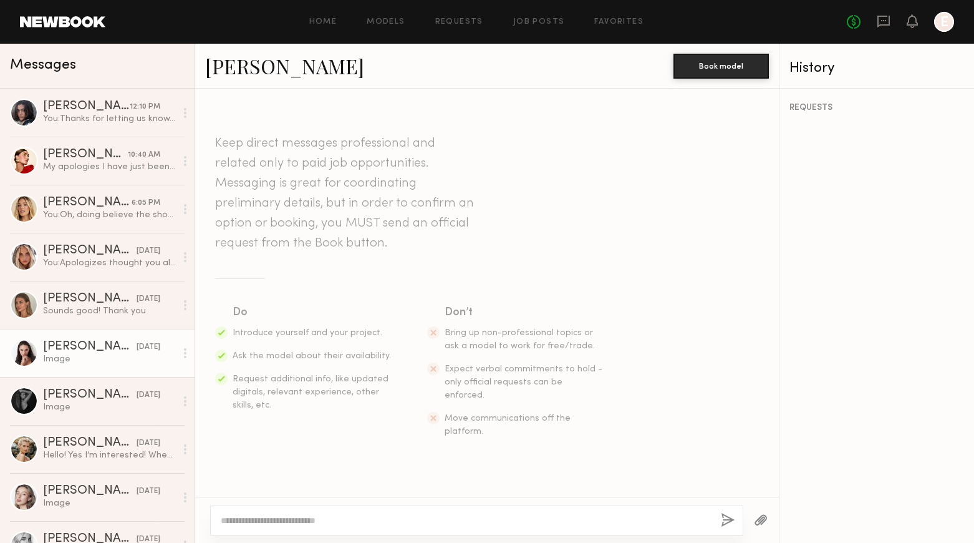 The image size is (974, 543). Describe the element at coordinates (619, 22) in the screenshot. I see `a: Favorites` at that location.